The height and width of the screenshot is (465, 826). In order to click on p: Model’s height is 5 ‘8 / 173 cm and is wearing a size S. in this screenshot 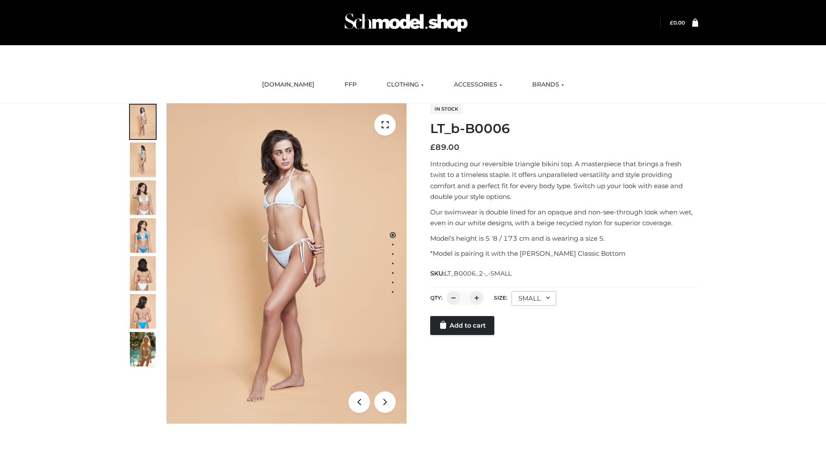, I will do `click(564, 238)`.